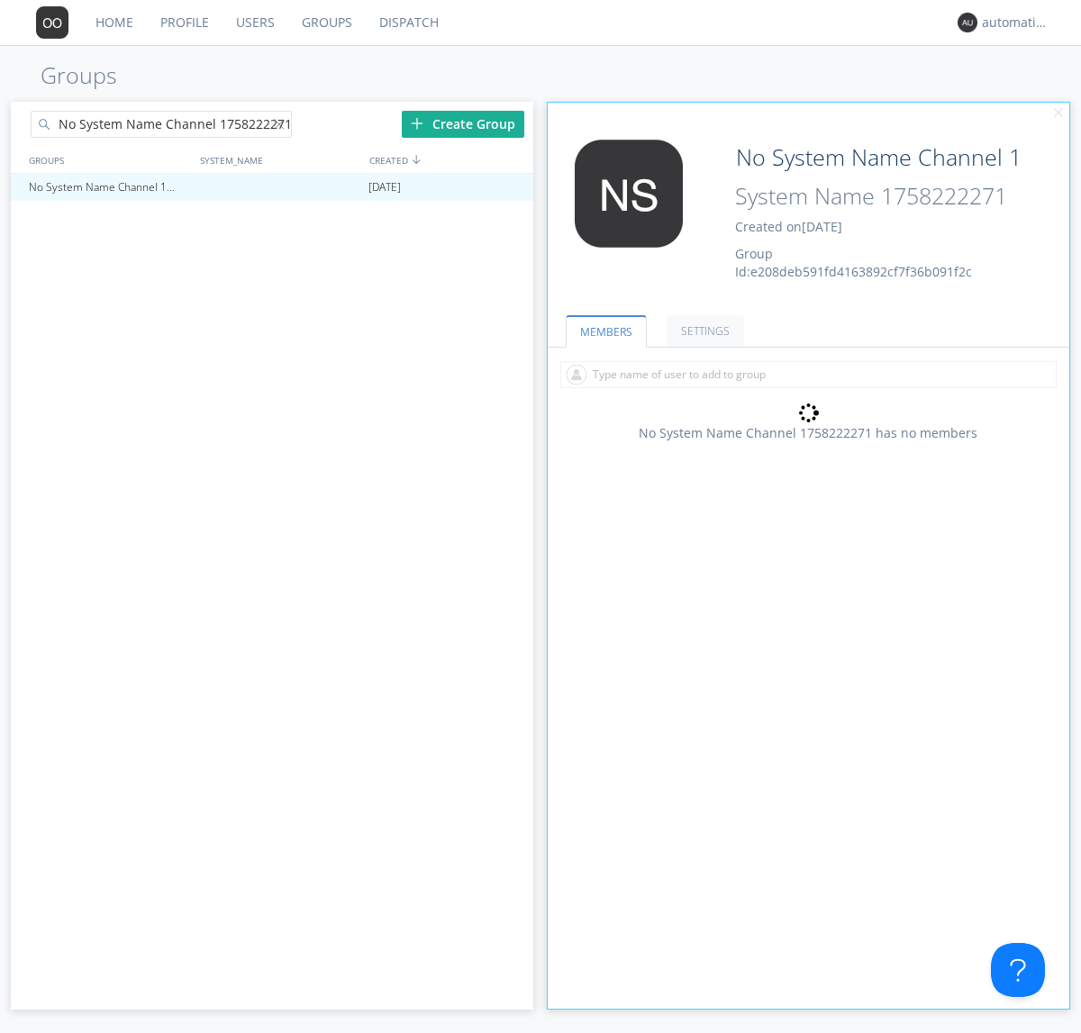 Image resolution: width=1081 pixels, height=1033 pixels. Describe the element at coordinates (1015, 23) in the screenshot. I see `div: automation+dispatcher0014` at that location.